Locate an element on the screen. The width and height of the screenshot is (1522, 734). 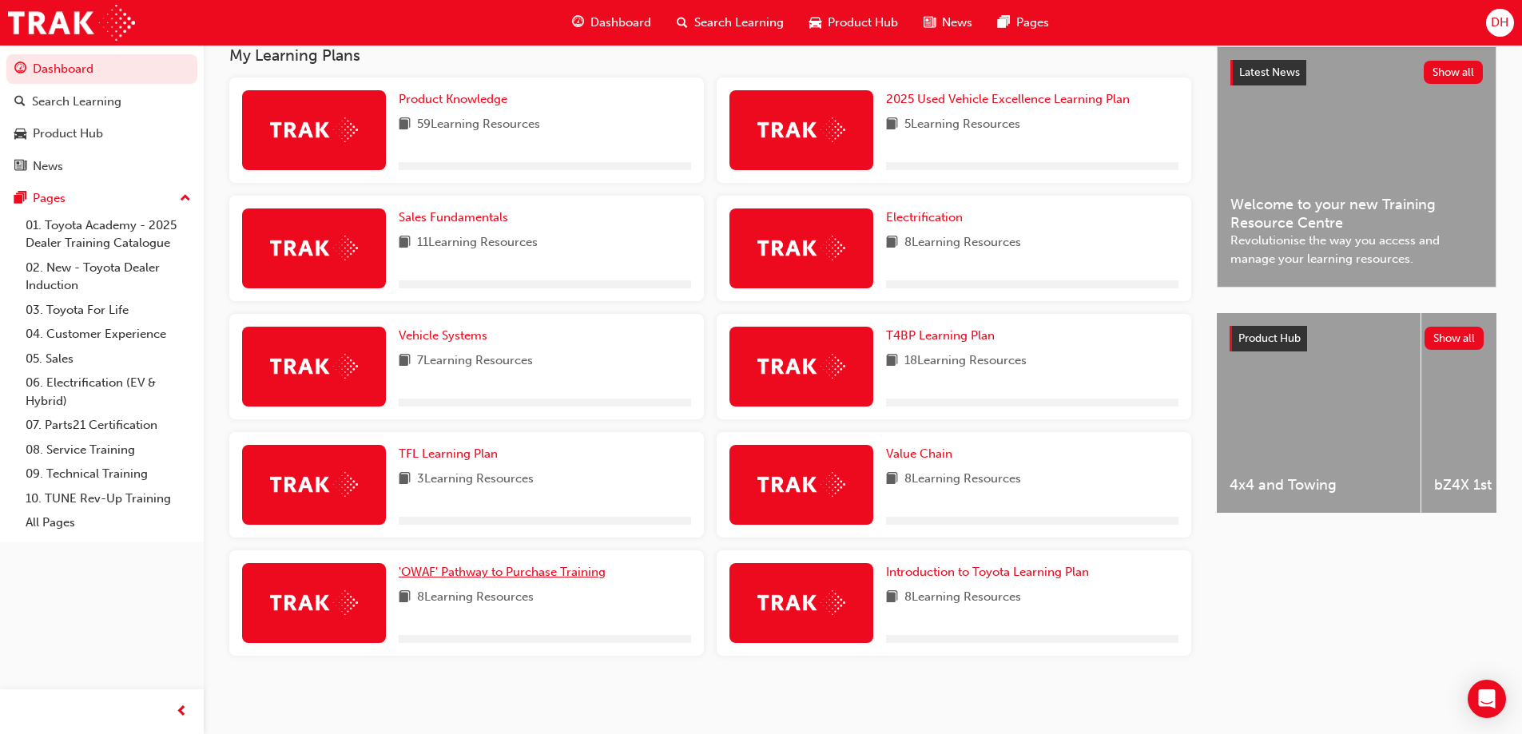
span: Introduction to Toyota Learning Plan is located at coordinates (987, 572).